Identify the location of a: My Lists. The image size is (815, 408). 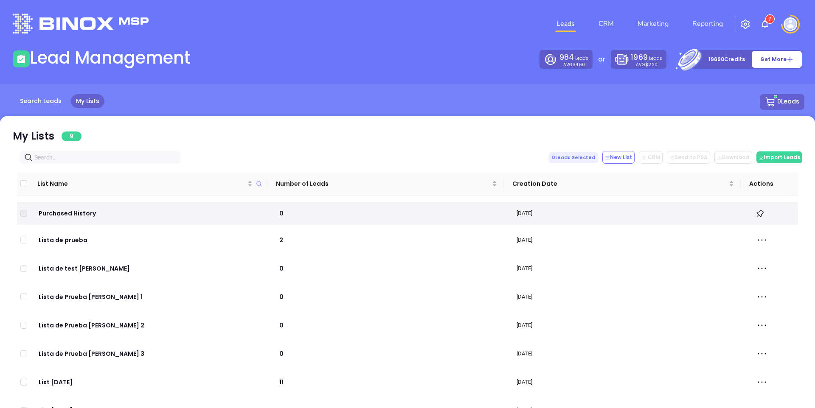
(87, 101).